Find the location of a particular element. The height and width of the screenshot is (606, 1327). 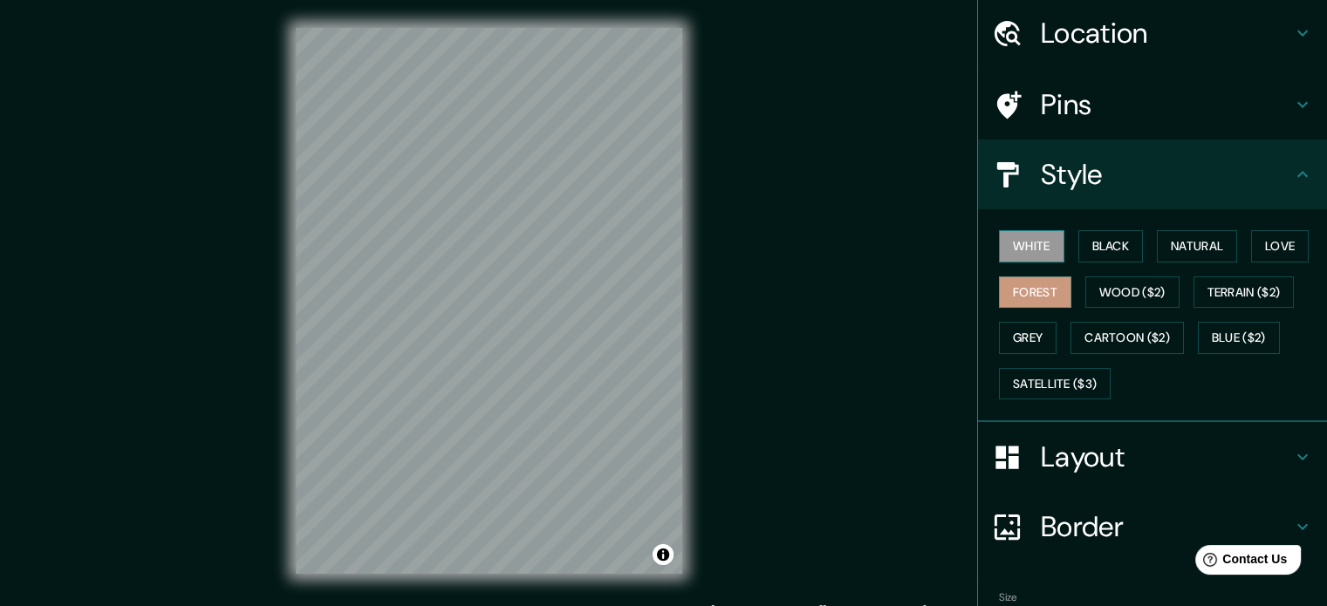

h4: Style is located at coordinates (1166, 174).